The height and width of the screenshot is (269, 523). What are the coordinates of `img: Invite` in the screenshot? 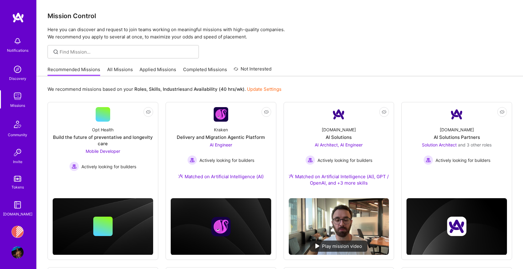 It's located at (18, 153).